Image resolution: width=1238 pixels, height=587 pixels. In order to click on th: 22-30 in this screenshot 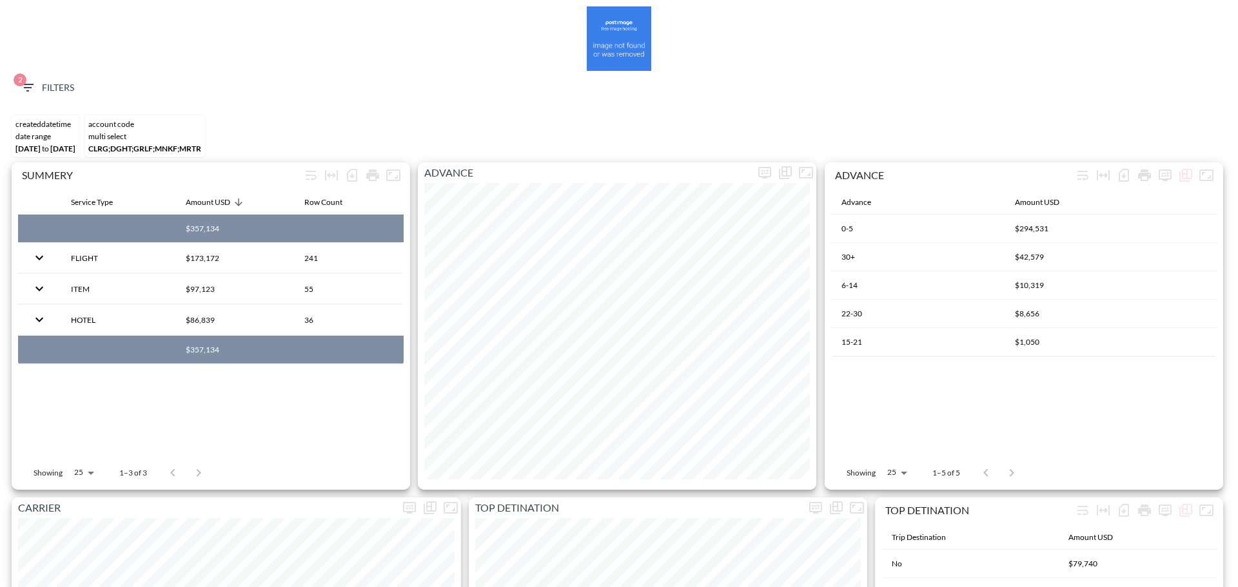, I will do `click(918, 314)`.